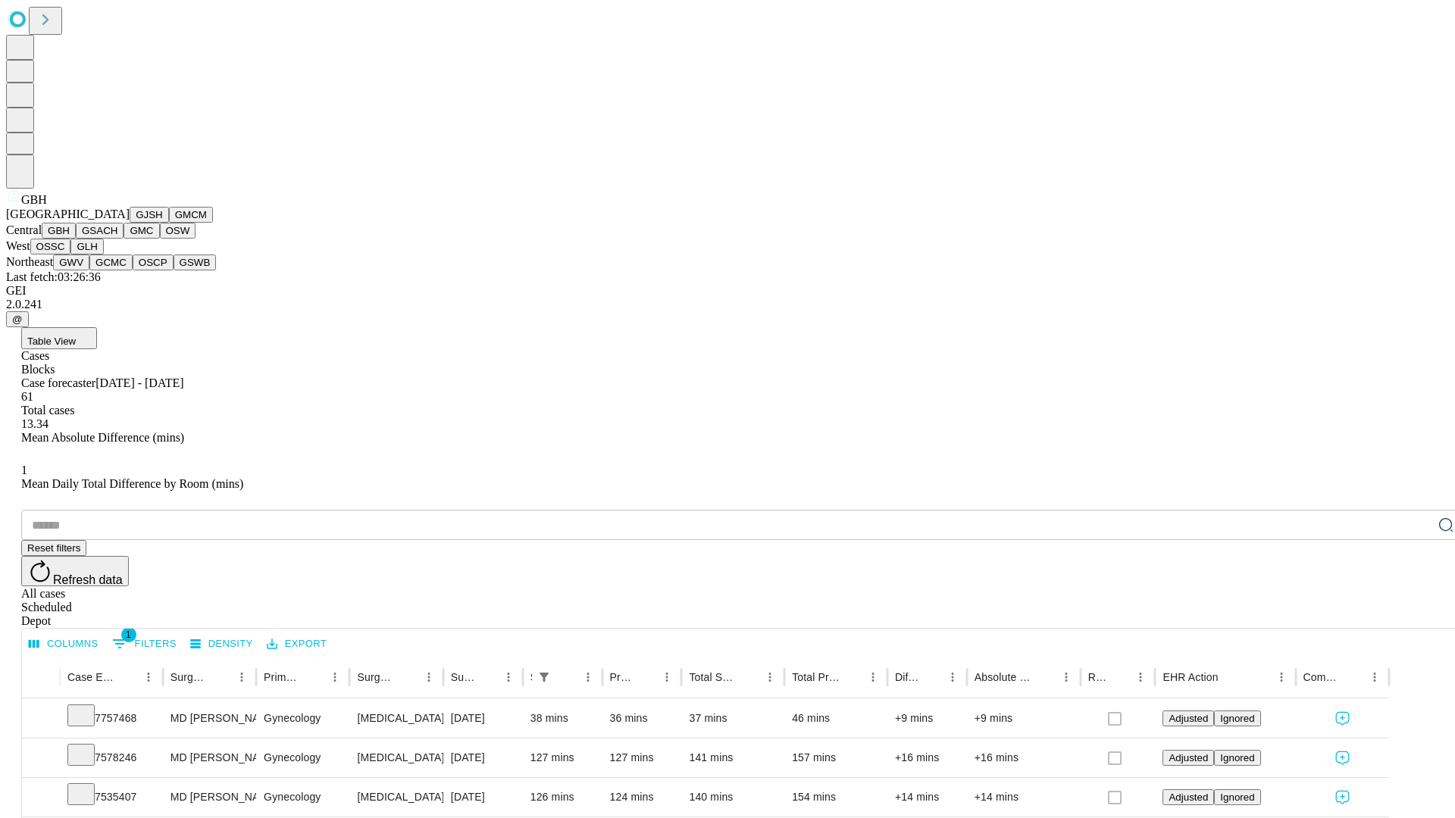 This screenshot has height=818, width=1455. I want to click on div: +16 mins, so click(927, 758).